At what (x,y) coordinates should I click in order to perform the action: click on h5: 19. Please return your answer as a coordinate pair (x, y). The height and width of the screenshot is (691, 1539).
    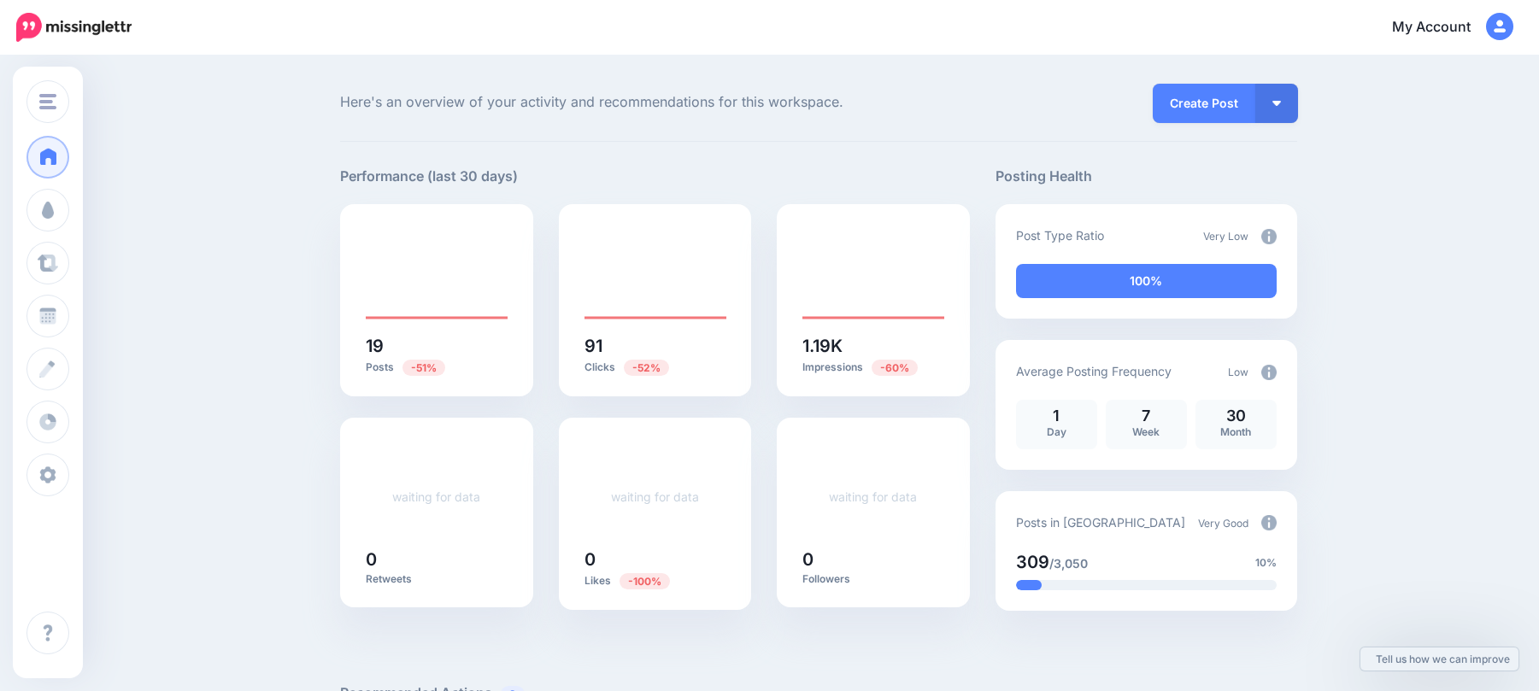
    Looking at the image, I should click on (437, 346).